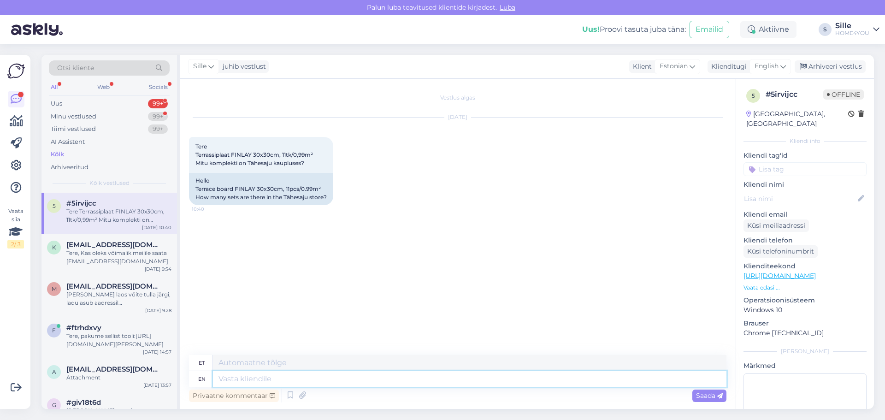 The image size is (885, 420). What do you see at coordinates (591, 29) in the screenshot?
I see `b: Uus!` at bounding box center [591, 29].